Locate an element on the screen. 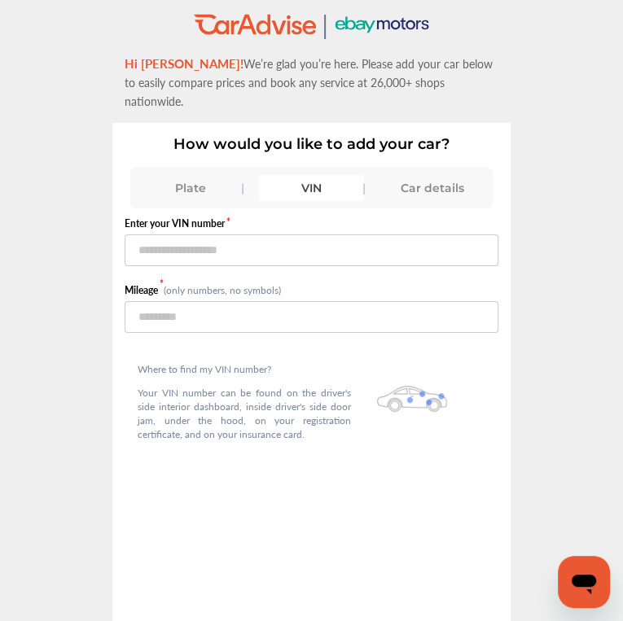  p: How would you like to add your car? is located at coordinates (311, 144).